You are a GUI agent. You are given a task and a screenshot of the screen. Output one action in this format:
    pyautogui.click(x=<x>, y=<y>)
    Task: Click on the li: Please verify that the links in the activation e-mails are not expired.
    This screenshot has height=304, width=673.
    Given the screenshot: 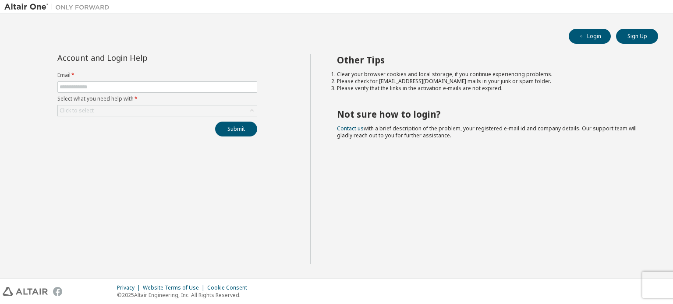 What is the action you would take?
    pyautogui.click(x=490, y=88)
    